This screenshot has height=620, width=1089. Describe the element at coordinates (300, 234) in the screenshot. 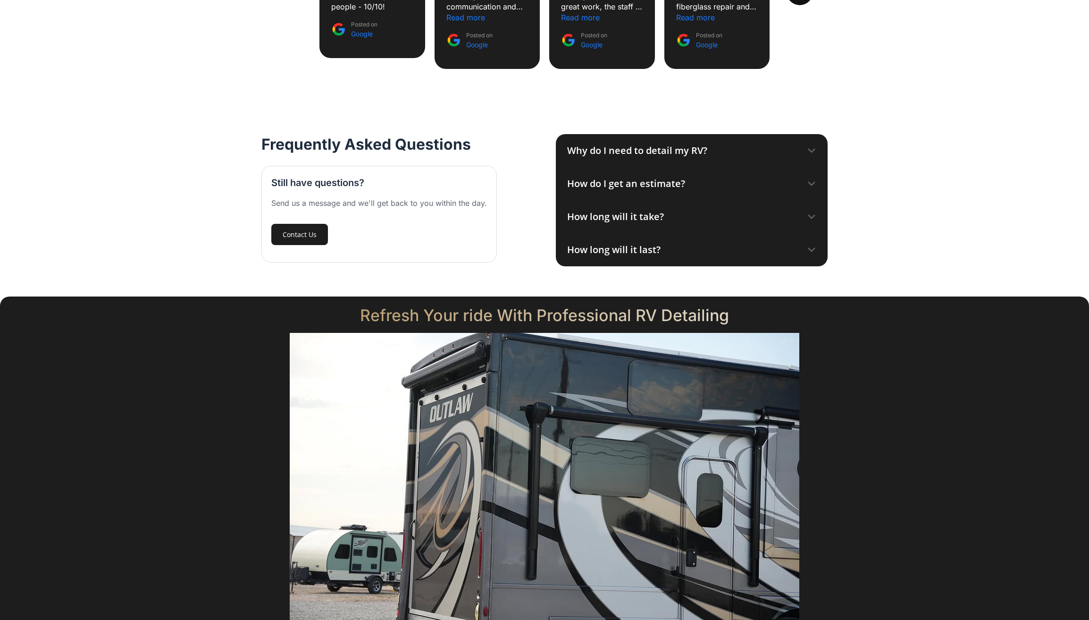

I see `a: Contact Us` at that location.